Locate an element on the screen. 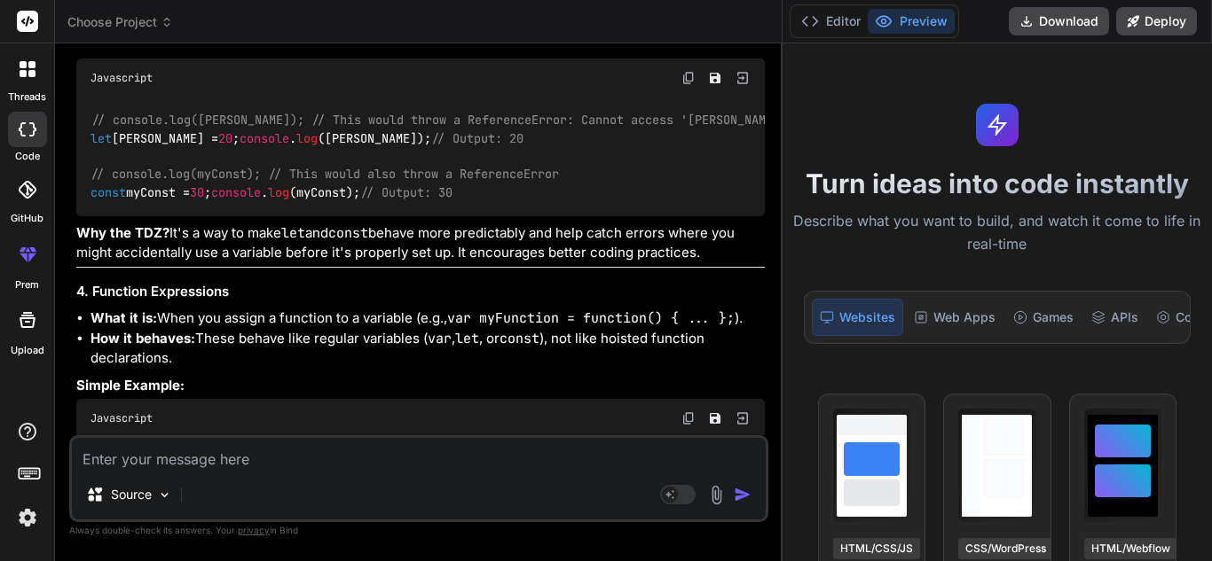 The height and width of the screenshot is (561, 1212). label: prem is located at coordinates (27, 285).